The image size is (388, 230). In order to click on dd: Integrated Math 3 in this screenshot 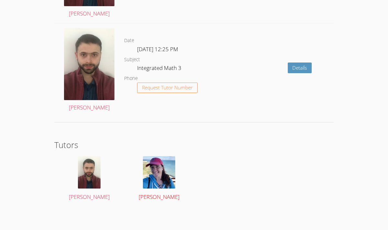, I will do `click(160, 69)`.